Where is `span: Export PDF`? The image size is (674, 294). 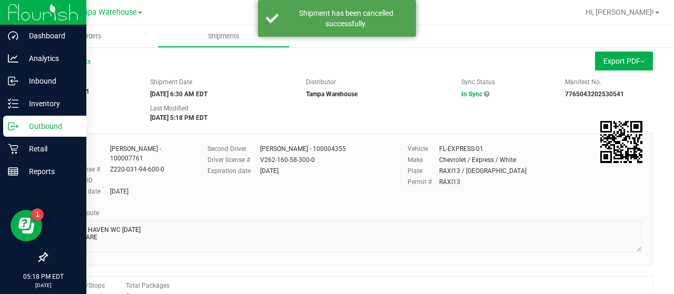
span: Export PDF is located at coordinates (624, 61).